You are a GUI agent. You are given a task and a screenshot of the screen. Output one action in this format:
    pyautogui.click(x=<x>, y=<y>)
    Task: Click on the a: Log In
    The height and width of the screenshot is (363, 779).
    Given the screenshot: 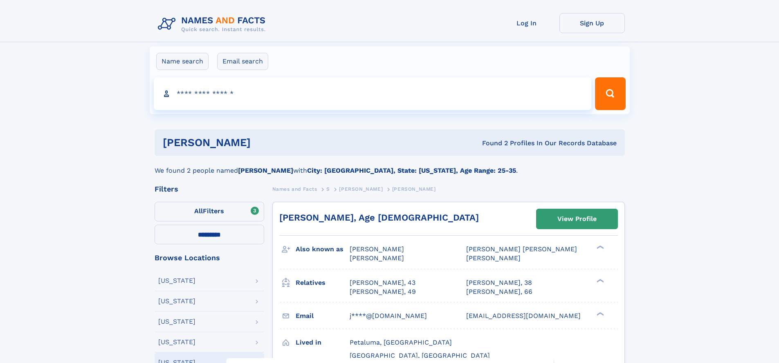 What is the action you would take?
    pyautogui.click(x=527, y=23)
    